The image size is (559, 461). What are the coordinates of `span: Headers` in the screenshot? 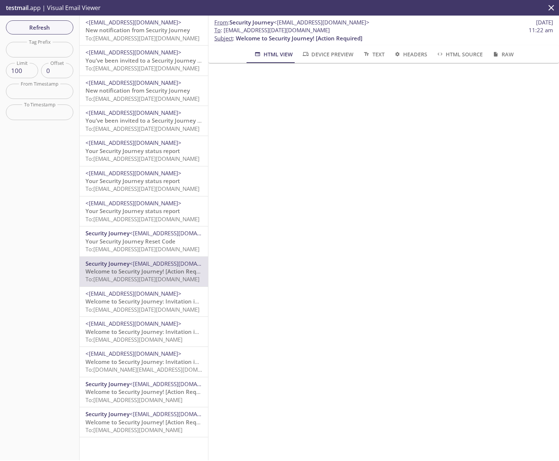 It's located at (410, 54).